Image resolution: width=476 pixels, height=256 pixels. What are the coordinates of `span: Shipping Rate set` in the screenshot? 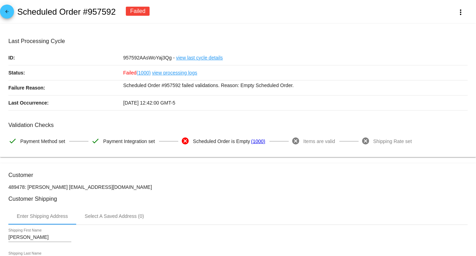 It's located at (392, 141).